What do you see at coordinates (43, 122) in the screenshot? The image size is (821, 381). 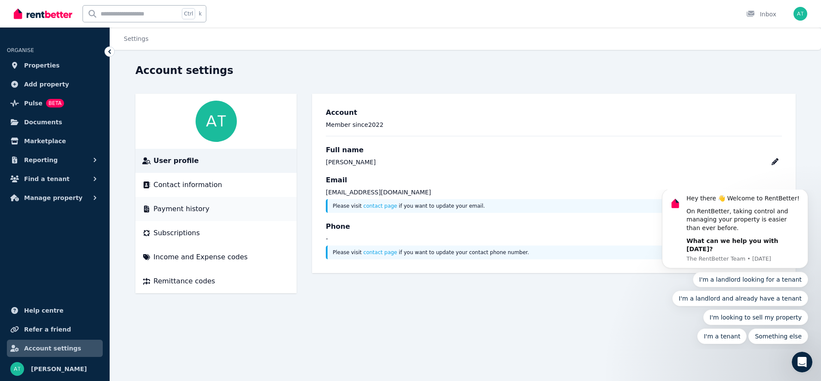 I see `span: Documents` at bounding box center [43, 122].